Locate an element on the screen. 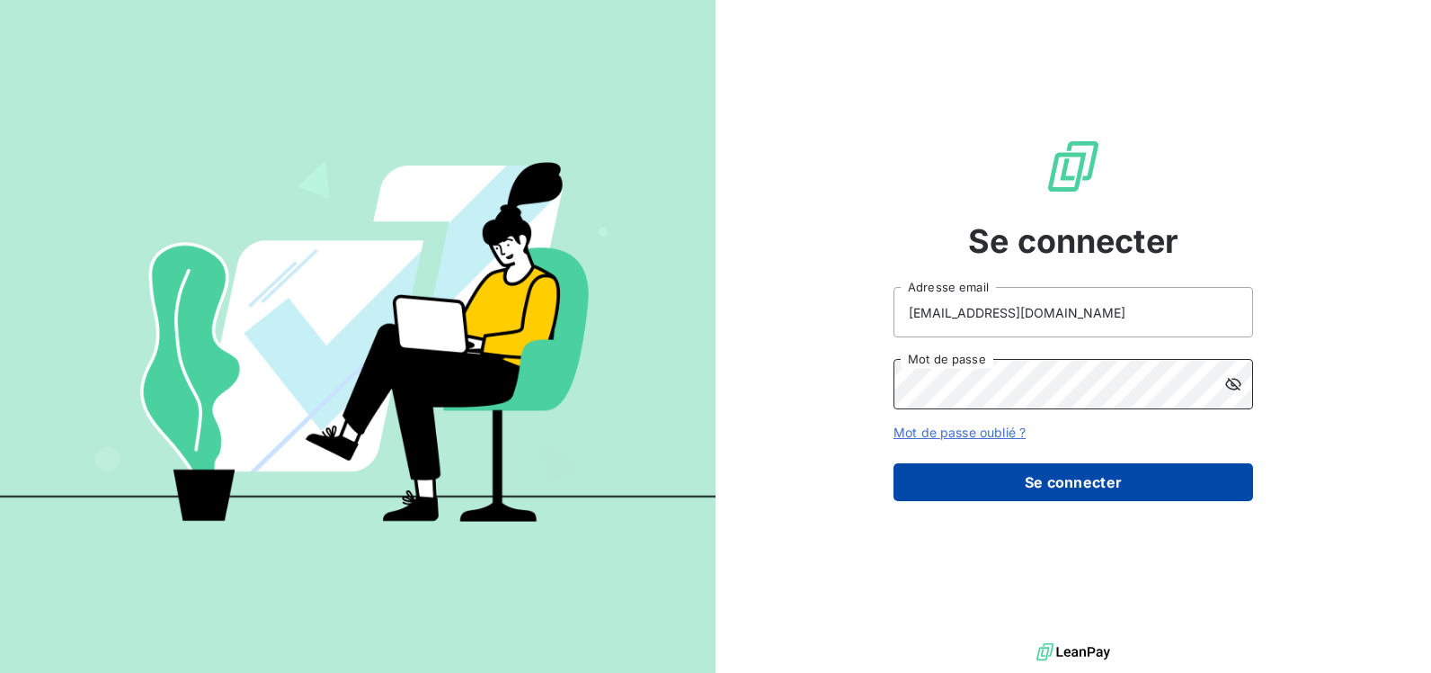 This screenshot has height=673, width=1431. button: Se connecter is located at coordinates (1074, 482).